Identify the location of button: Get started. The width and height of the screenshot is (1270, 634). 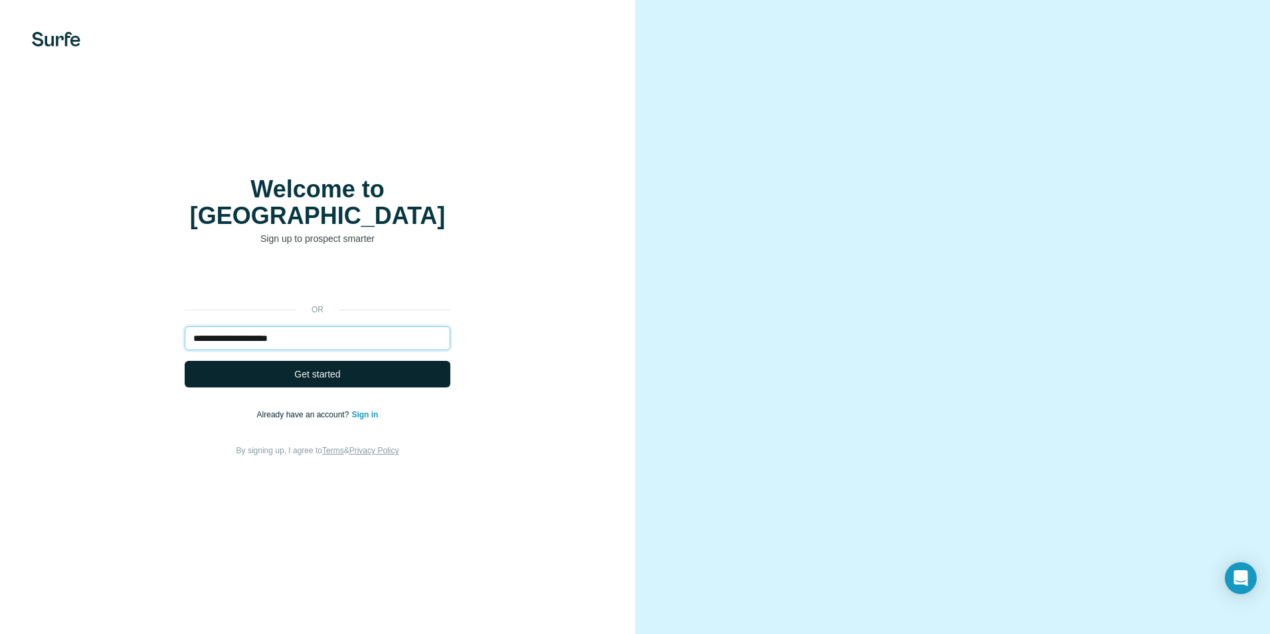
(318, 374).